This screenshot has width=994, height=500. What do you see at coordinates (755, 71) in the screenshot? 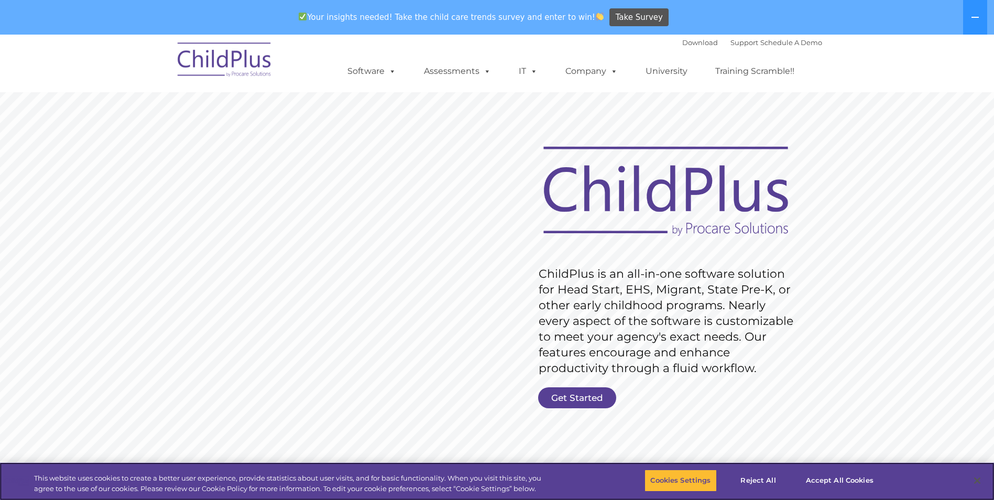
I see `a: Training Scramble!!` at bounding box center [755, 71].